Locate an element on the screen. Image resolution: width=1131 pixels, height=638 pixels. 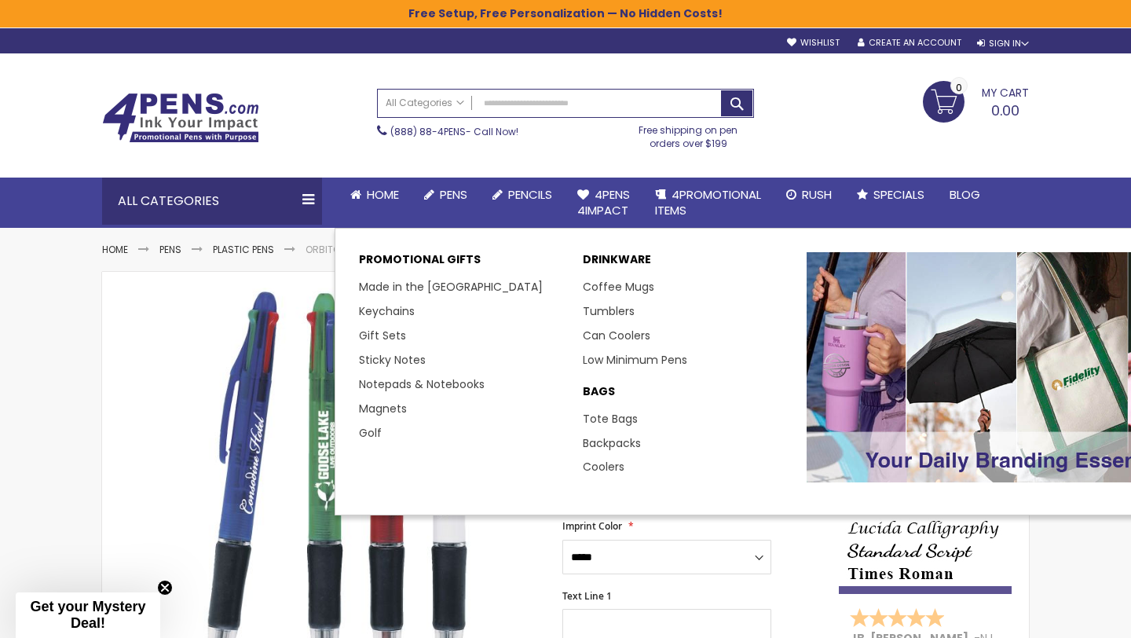
a: Notepads & Notebooks is located at coordinates (422, 384).